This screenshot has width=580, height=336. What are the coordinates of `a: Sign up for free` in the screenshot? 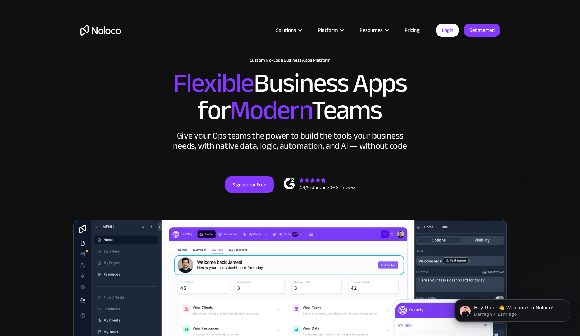 It's located at (249, 184).